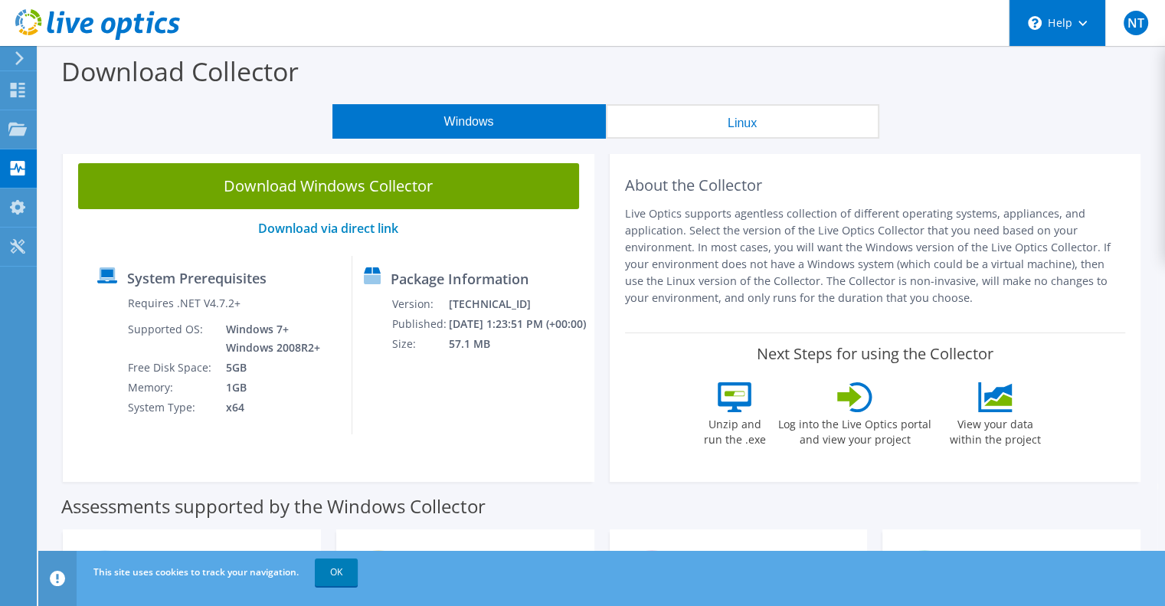 This screenshot has height=606, width=1165. Describe the element at coordinates (874, 354) in the screenshot. I see `label: Next Steps for using the Collector` at that location.